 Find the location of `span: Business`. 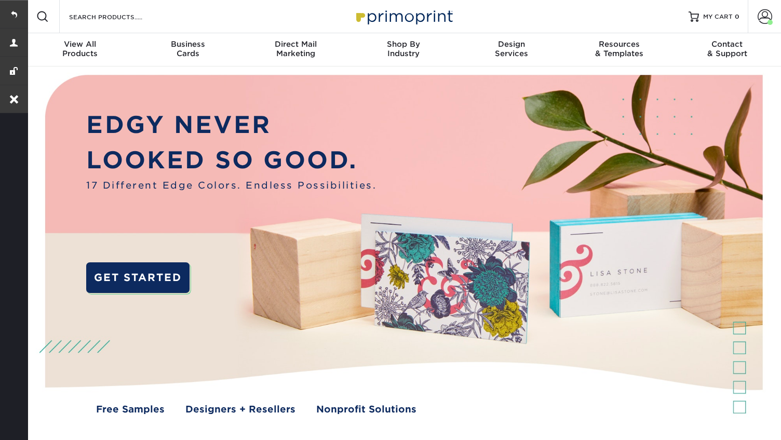

span: Business is located at coordinates (188, 44).